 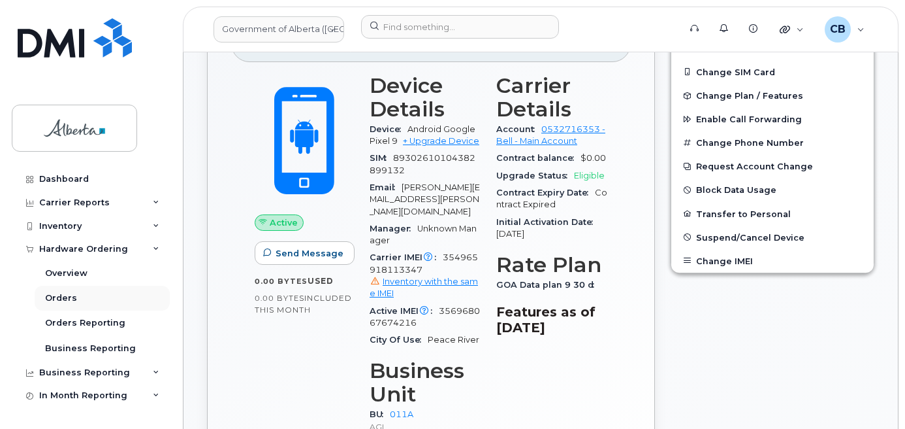 What do you see at coordinates (792, 29) in the screenshot?
I see `div: Quicklinks` at bounding box center [792, 29].